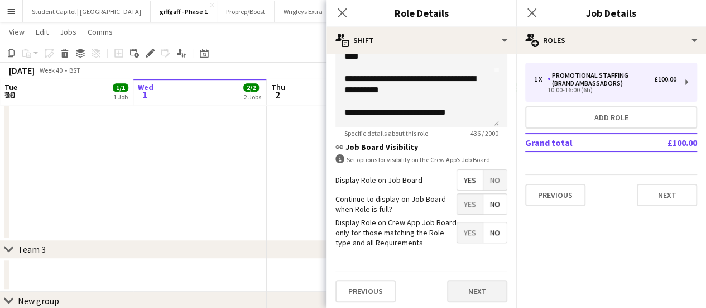  Describe the element at coordinates (605, 90) in the screenshot. I see `div: 10:00-16:00 (6h)` at that location.